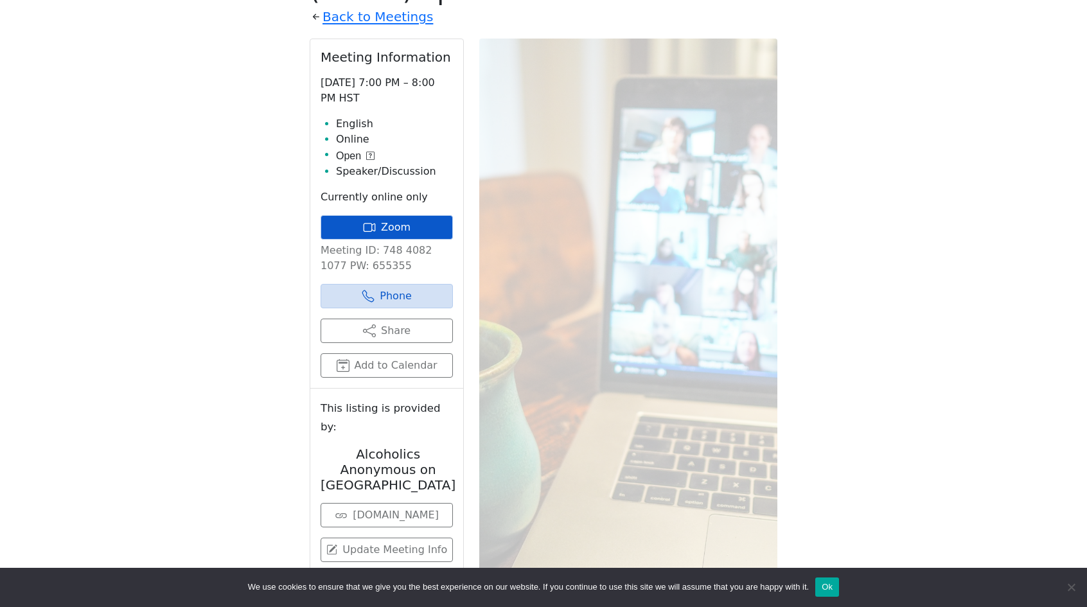 The width and height of the screenshot is (1087, 607). I want to click on button: Open, so click(355, 156).